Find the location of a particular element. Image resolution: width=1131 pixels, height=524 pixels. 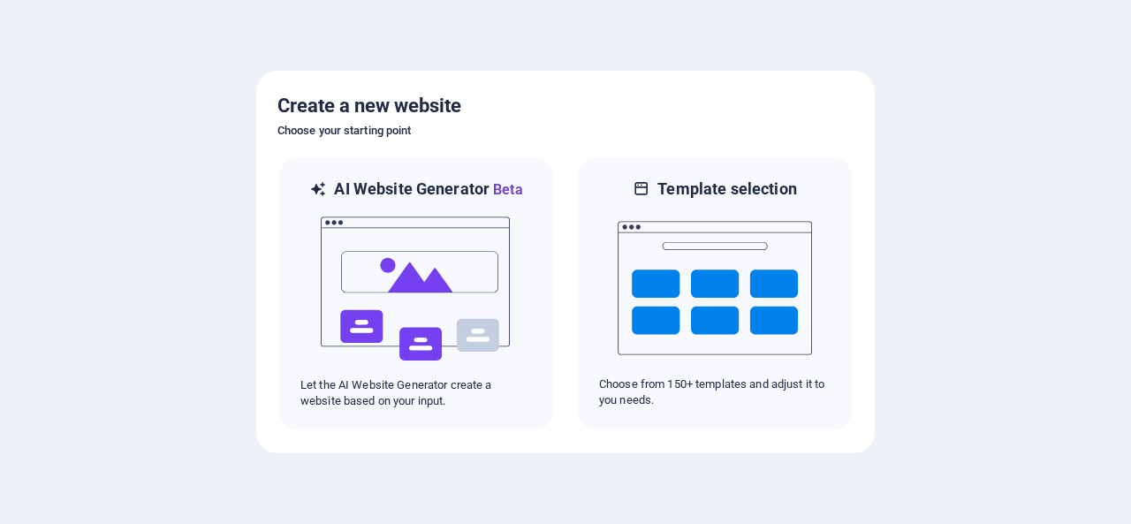

div: AI Website GeneratorBetaaiLet the AI Website Generator create a website based on your input. is located at coordinates (416, 293).